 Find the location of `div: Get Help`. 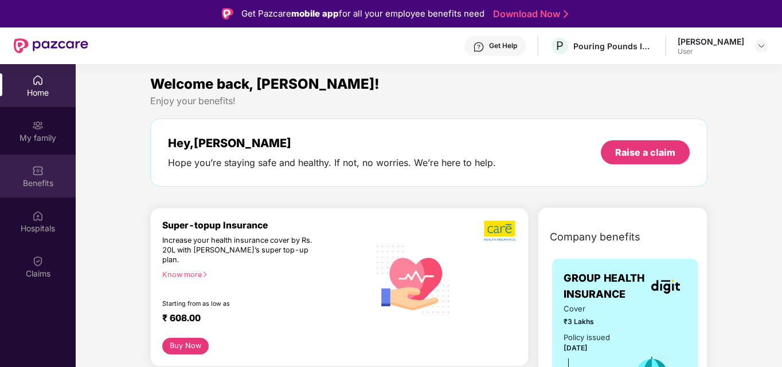

div: Get Help is located at coordinates (503, 46).